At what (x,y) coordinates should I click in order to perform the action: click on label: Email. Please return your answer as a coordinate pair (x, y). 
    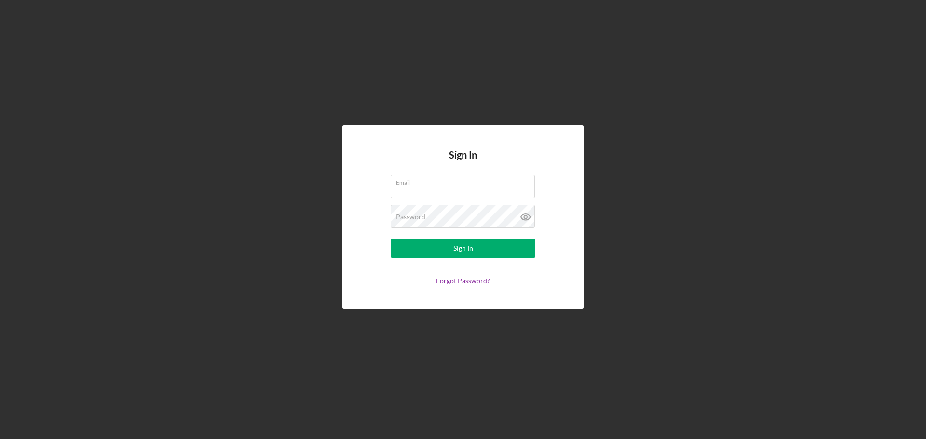
    Looking at the image, I should click on (465, 181).